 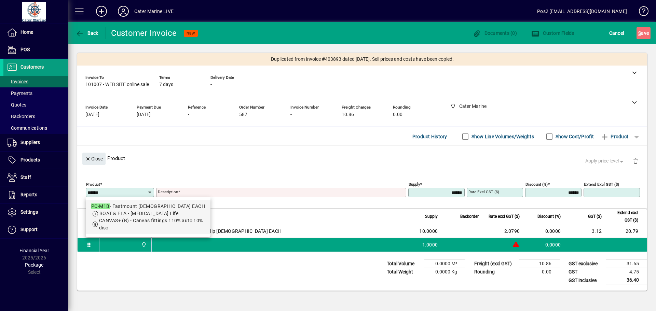 I want to click on span: Close, so click(x=94, y=159).